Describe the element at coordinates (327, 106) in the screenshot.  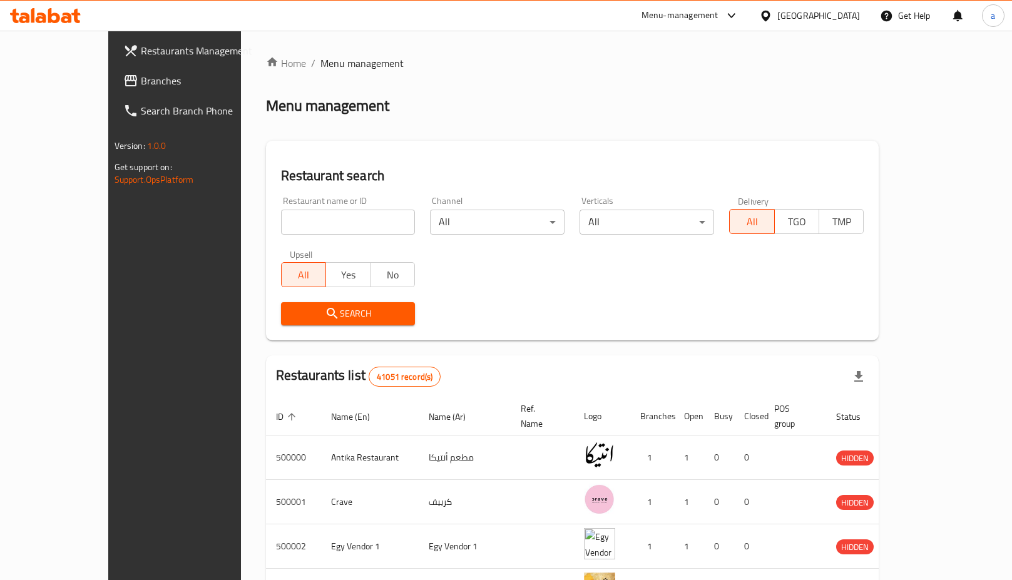
I see `h2: Menu management` at that location.